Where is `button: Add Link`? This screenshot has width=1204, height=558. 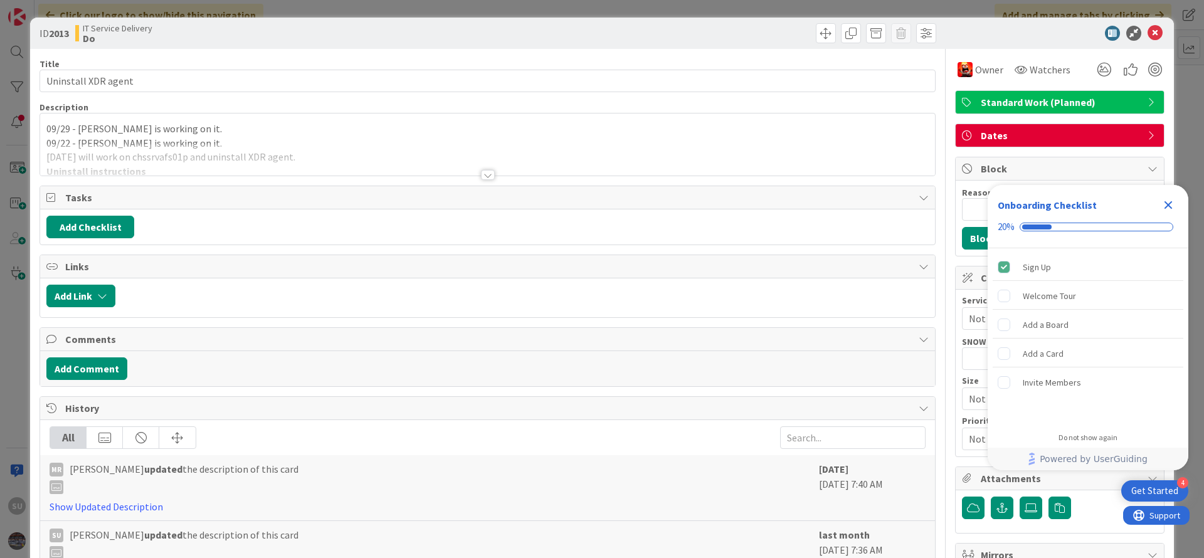 button: Add Link is located at coordinates (81, 296).